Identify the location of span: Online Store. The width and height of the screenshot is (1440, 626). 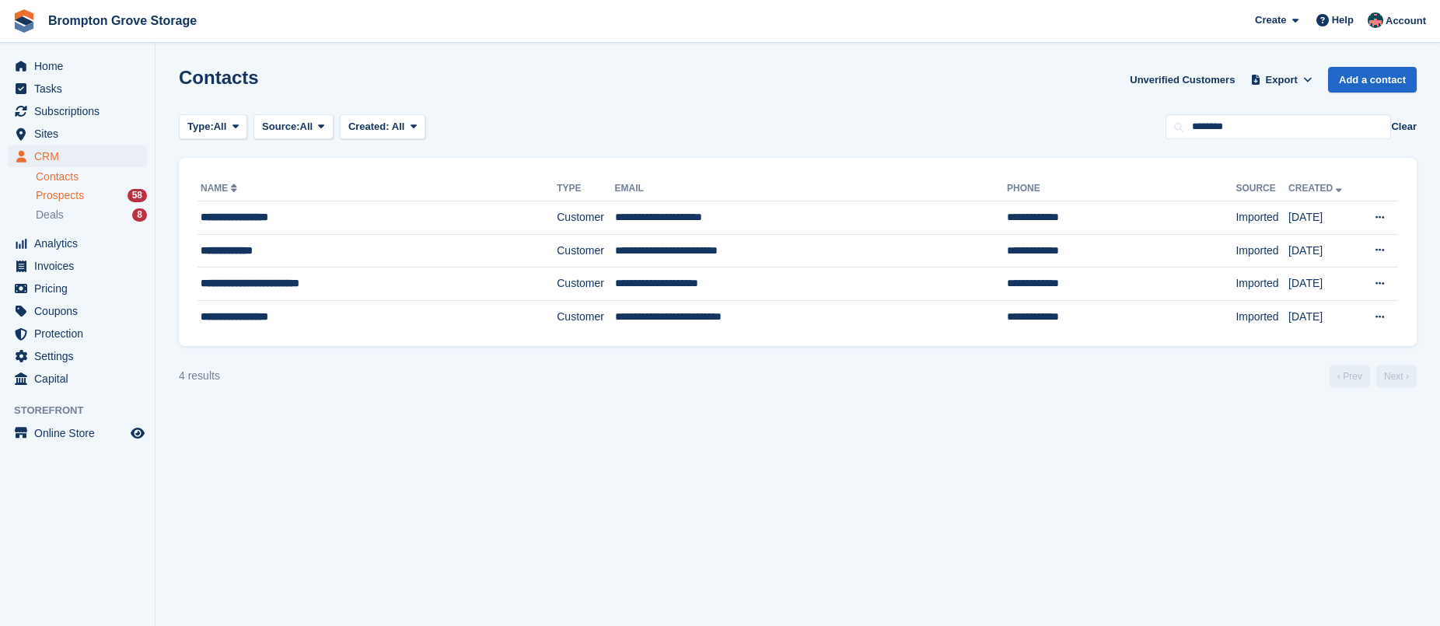
(81, 433).